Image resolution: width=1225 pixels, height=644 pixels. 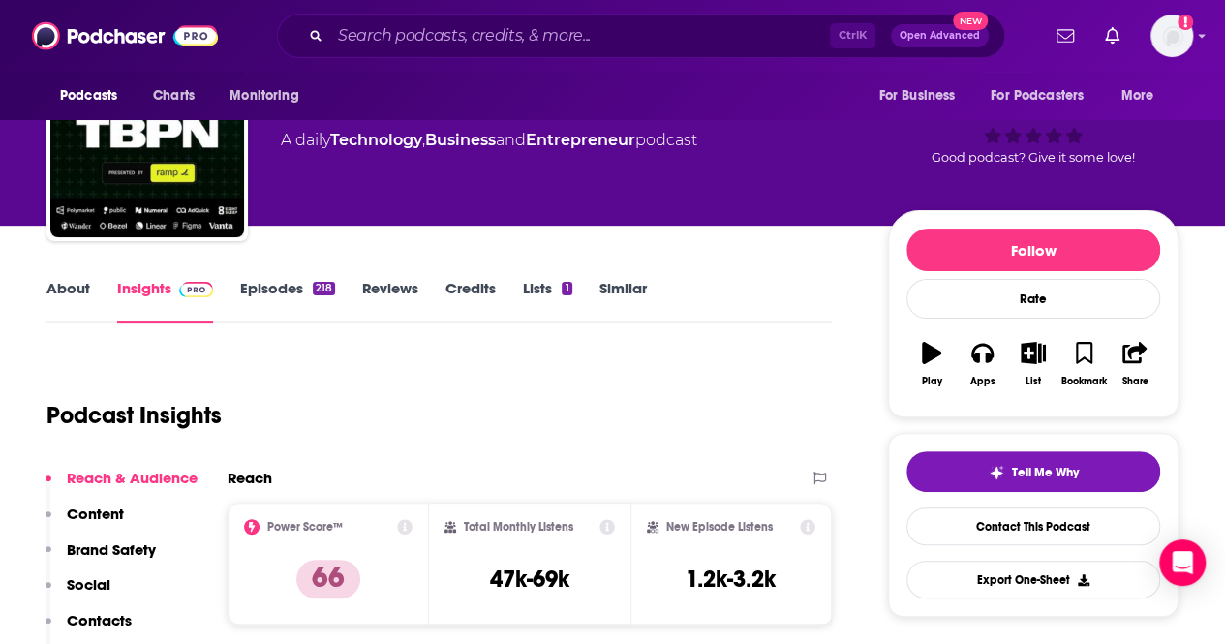 What do you see at coordinates (328, 579) in the screenshot?
I see `p: 66` at bounding box center [328, 579].